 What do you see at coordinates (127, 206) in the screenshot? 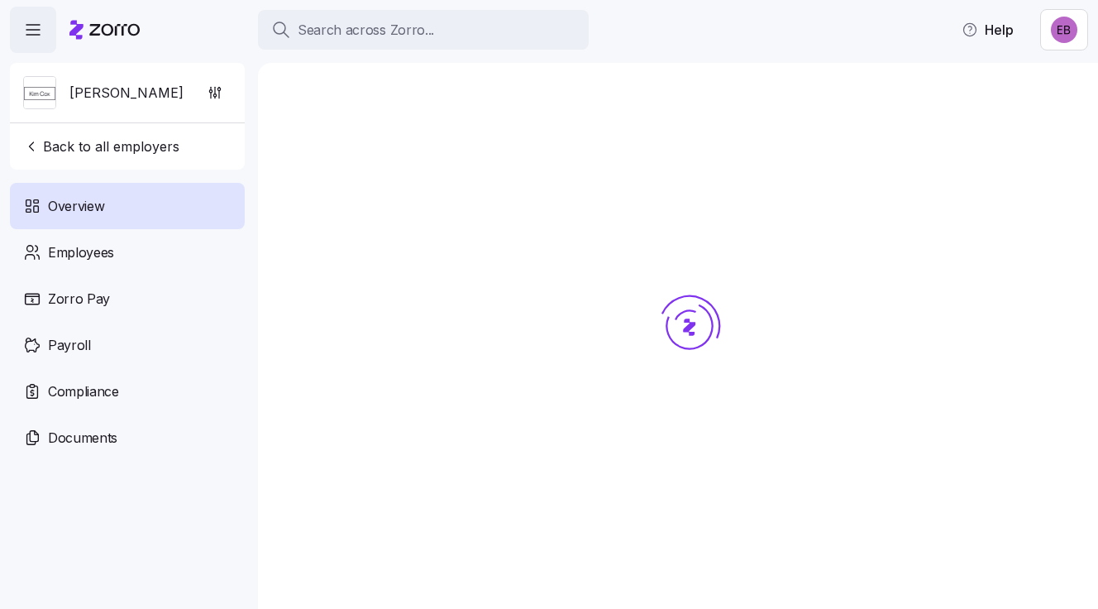
I see `a: Overview` at bounding box center [127, 206].